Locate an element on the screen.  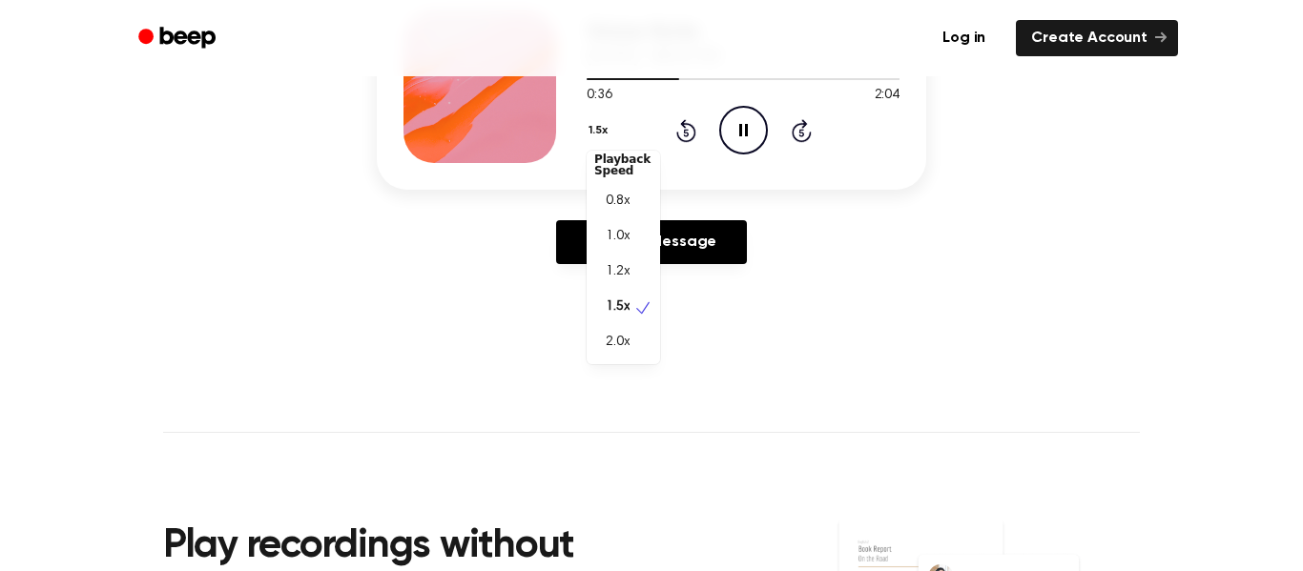
span: 2.0x is located at coordinates (617, 342).